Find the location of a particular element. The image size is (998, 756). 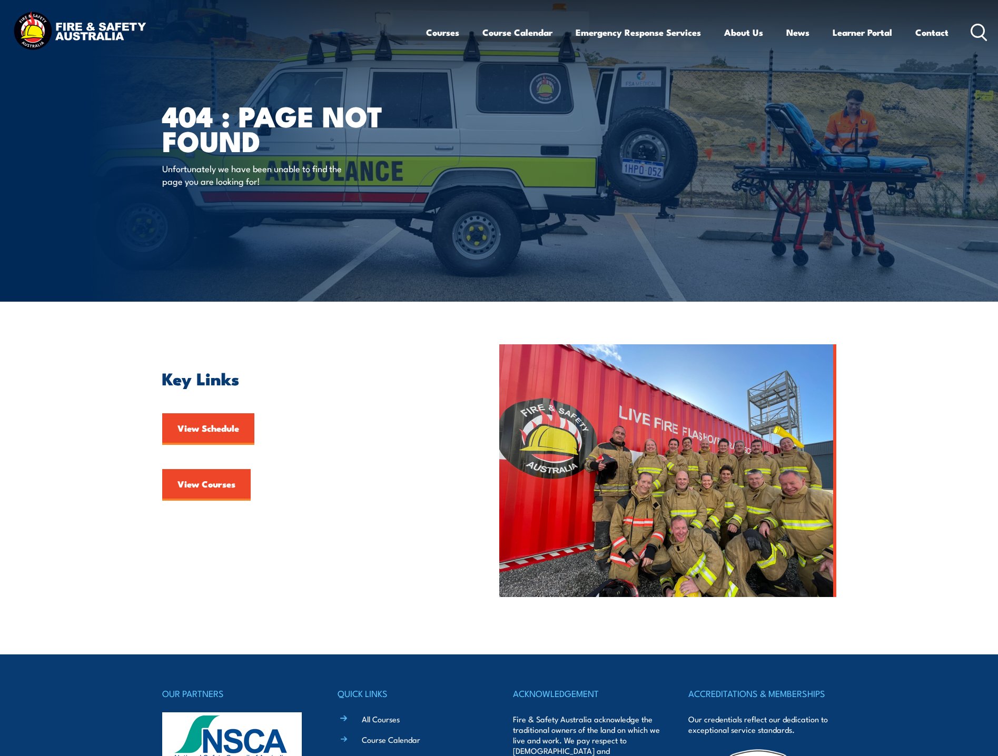

a: All Courses is located at coordinates (381, 719).